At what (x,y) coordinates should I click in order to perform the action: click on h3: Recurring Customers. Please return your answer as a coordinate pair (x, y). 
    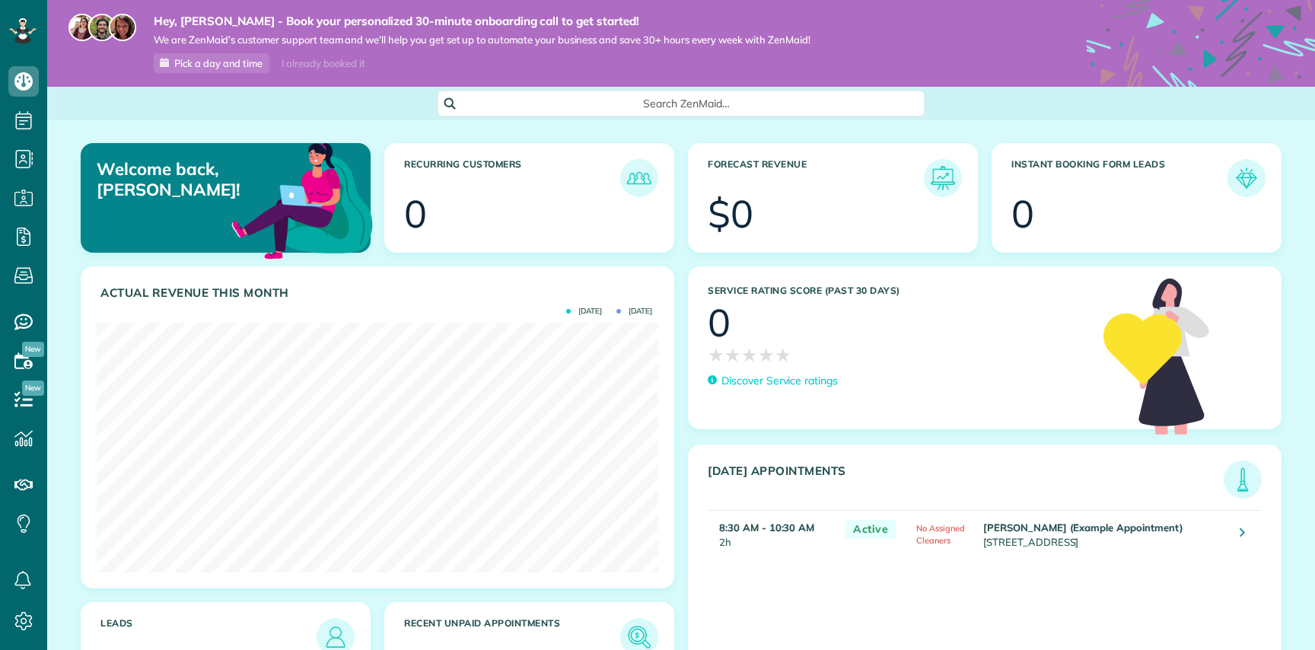
    Looking at the image, I should click on (512, 178).